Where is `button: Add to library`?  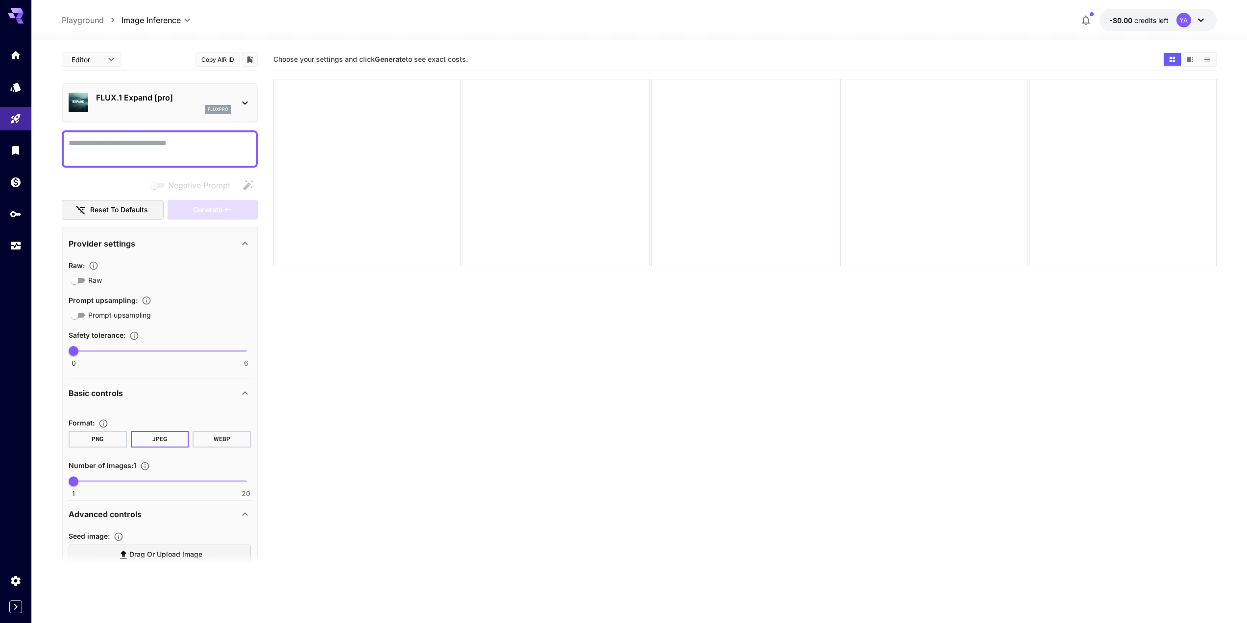
button: Add to library is located at coordinates (250, 59).